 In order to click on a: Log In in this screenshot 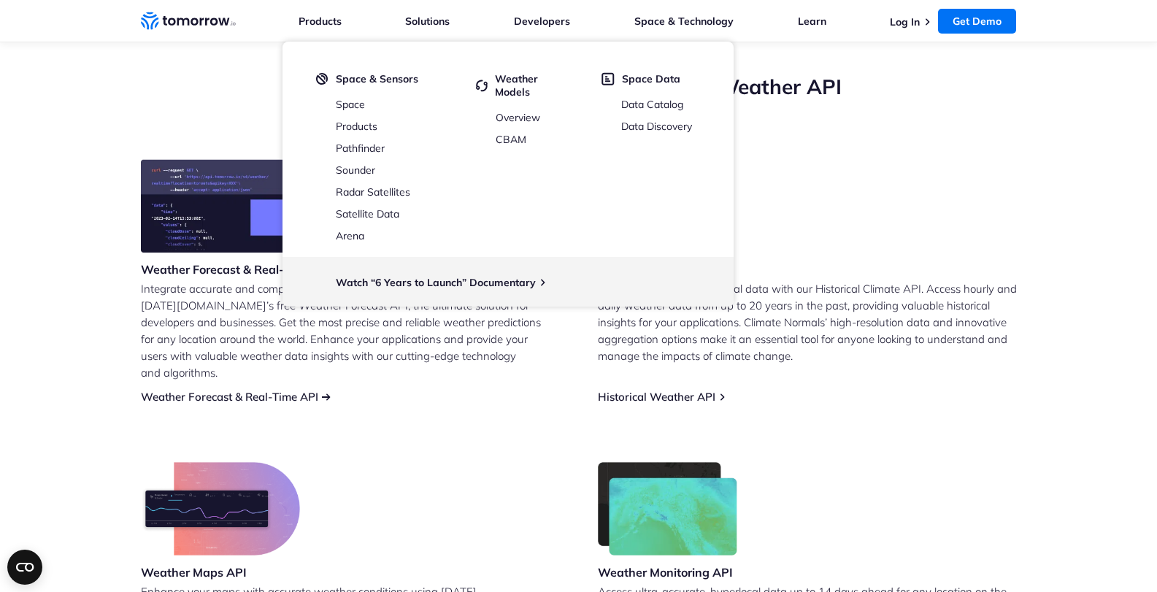, I will do `click(904, 22)`.